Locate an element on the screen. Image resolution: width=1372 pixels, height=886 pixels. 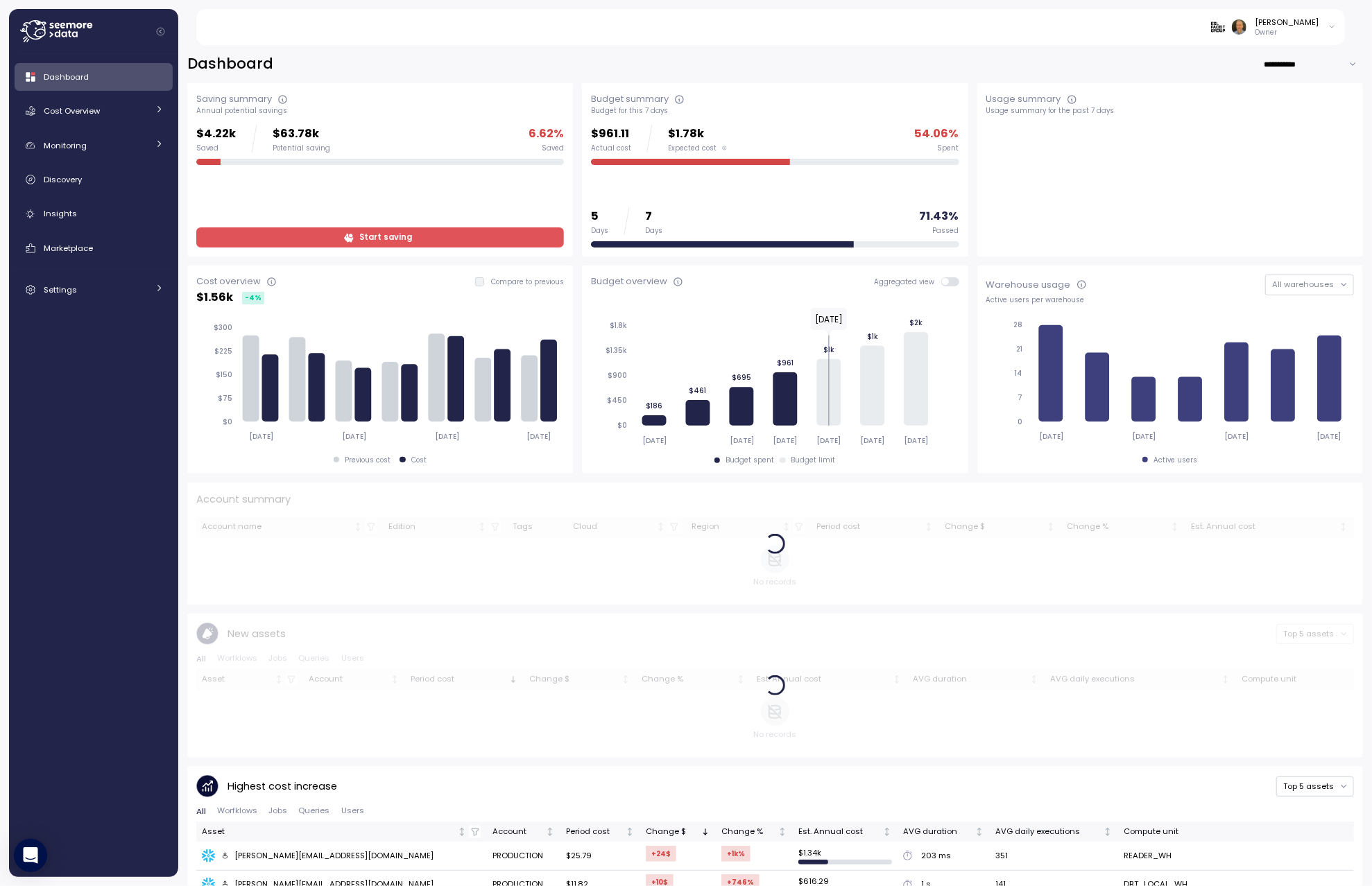
p: $63.78k is located at coordinates (301, 134).